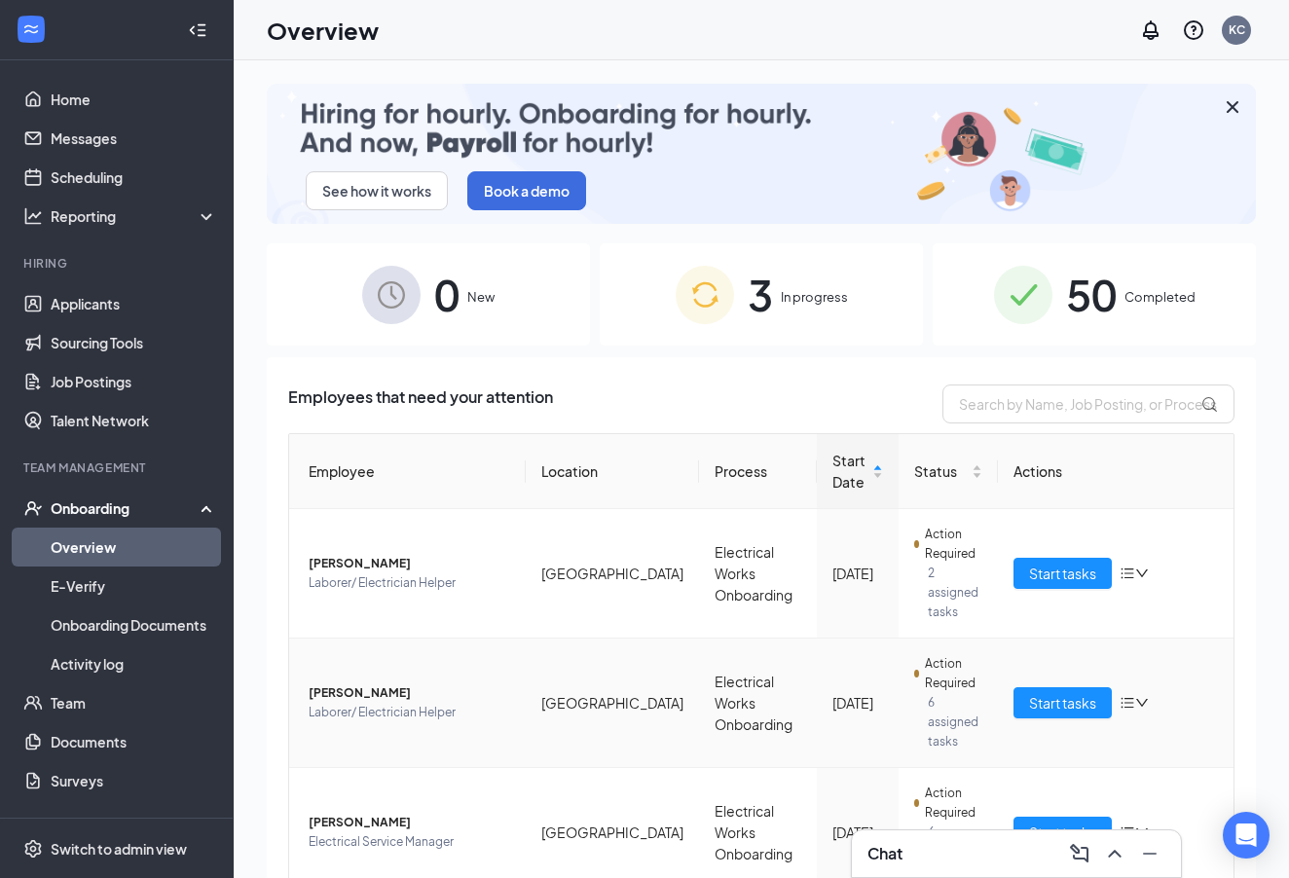 The width and height of the screenshot is (1289, 878). Describe the element at coordinates (133, 742) in the screenshot. I see `a: Documents` at that location.